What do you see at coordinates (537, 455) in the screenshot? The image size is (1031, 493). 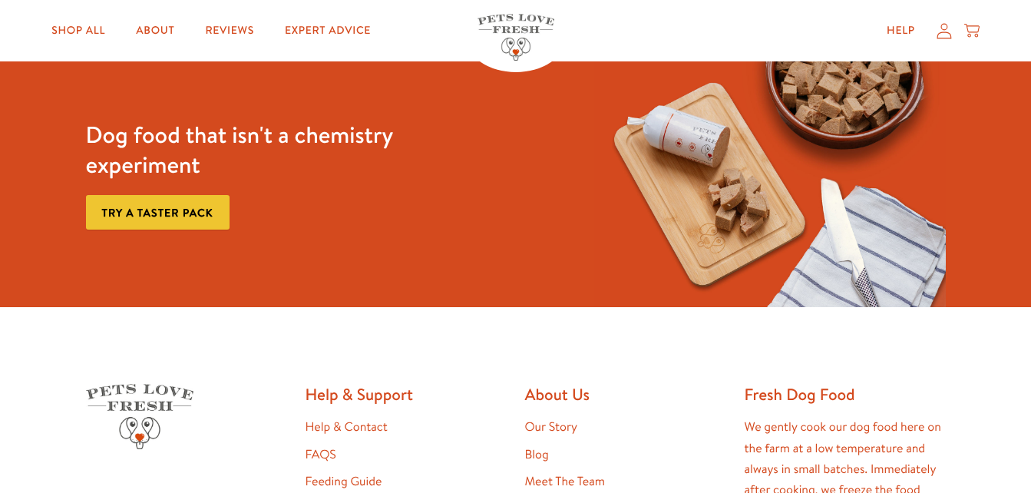 I see `a: Blog` at bounding box center [537, 455].